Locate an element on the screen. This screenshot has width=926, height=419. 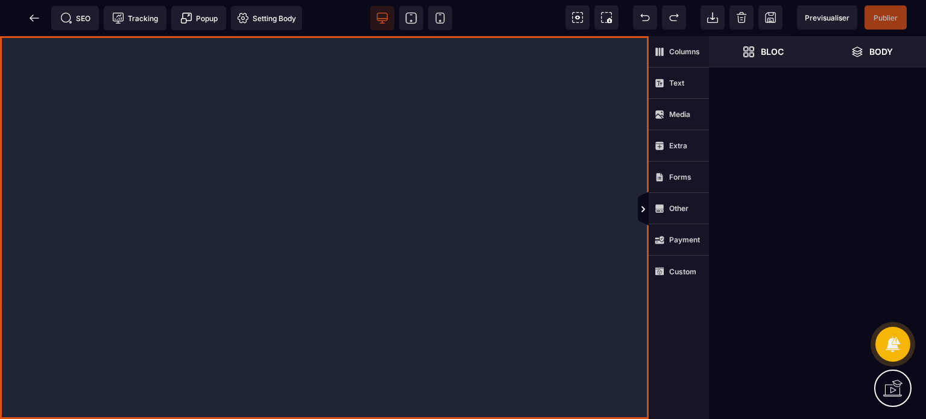
strong: Forms is located at coordinates (680, 177).